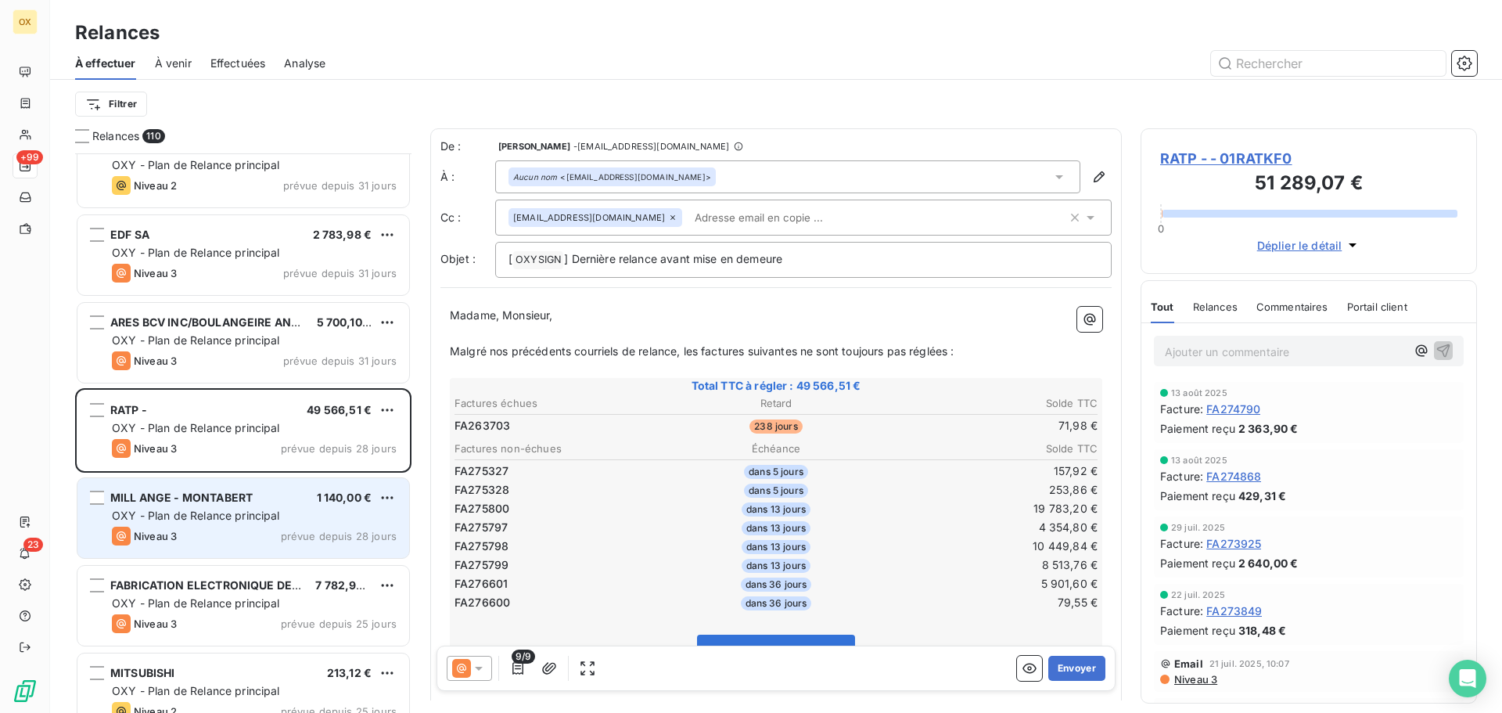 This screenshot has height=713, width=1502. I want to click on td: FA275799, so click(560, 565).